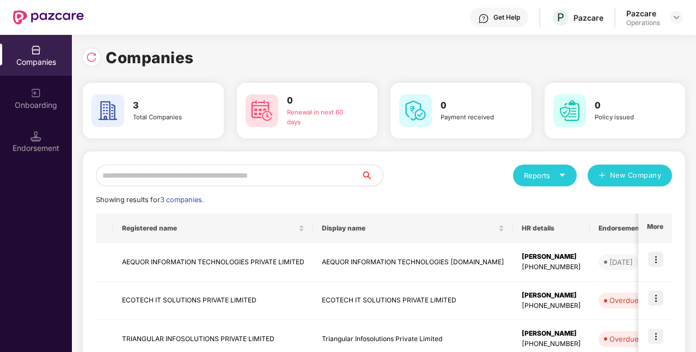 Image resolution: width=696 pixels, height=352 pixels. Describe the element at coordinates (372, 175) in the screenshot. I see `span: search` at that location.